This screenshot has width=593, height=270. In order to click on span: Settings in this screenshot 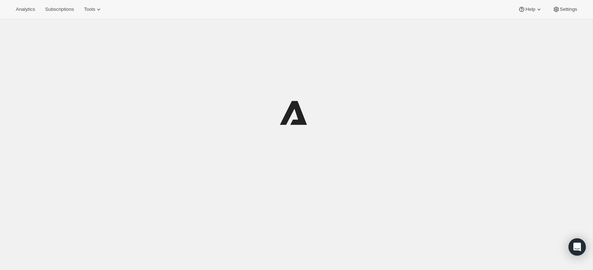, I will do `click(568, 9)`.